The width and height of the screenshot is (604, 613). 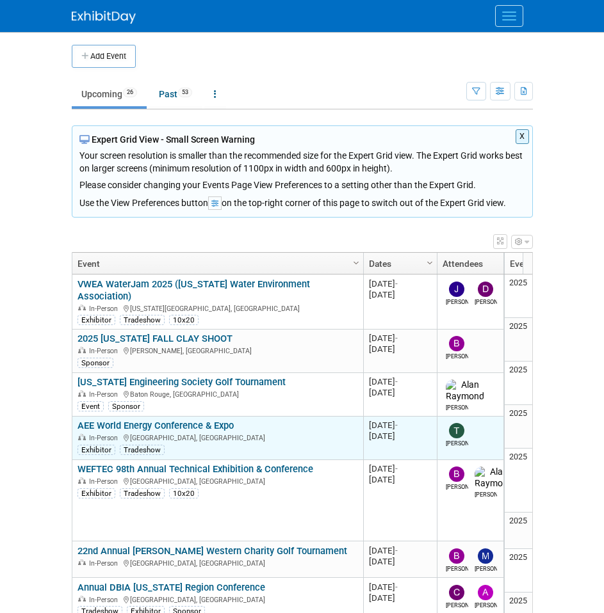 What do you see at coordinates (485, 568) in the screenshot?
I see `div: Myers Carpenter` at bounding box center [485, 568].